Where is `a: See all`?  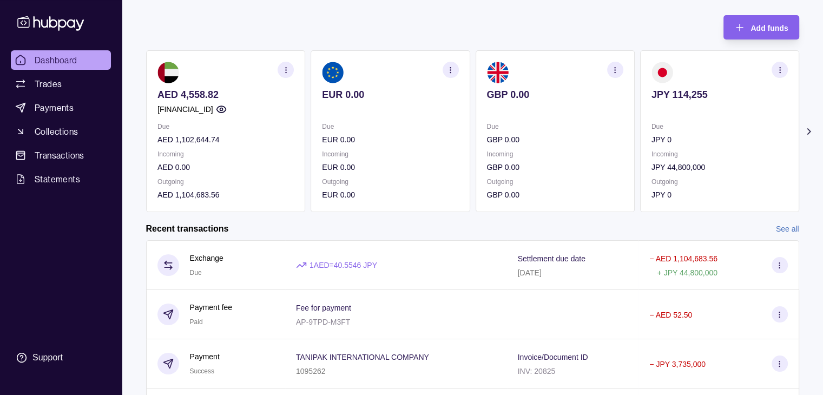
a: See all is located at coordinates (787, 229).